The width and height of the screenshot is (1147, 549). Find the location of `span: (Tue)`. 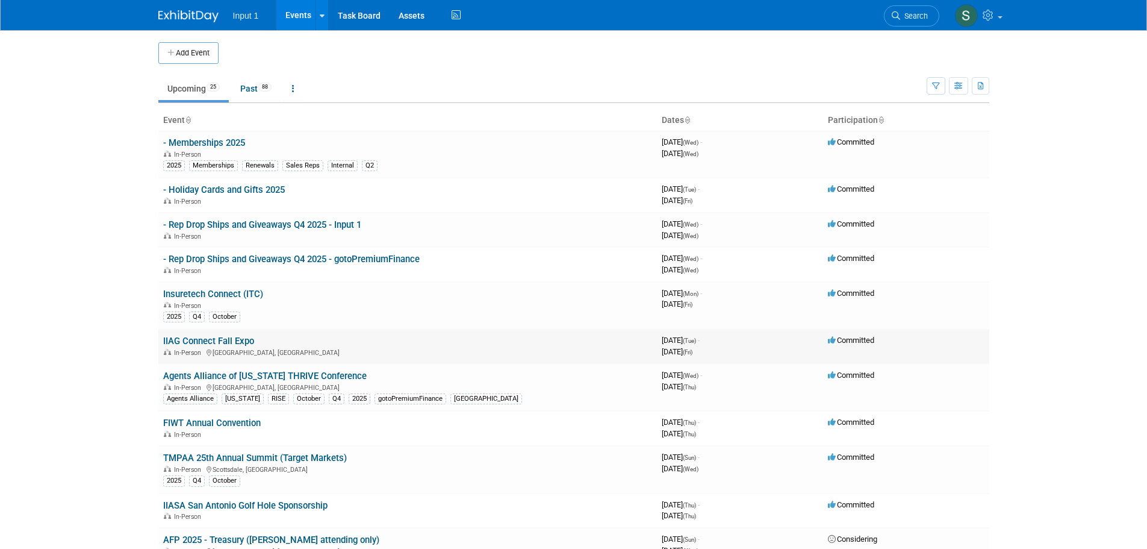

span: (Tue) is located at coordinates (690, 340).